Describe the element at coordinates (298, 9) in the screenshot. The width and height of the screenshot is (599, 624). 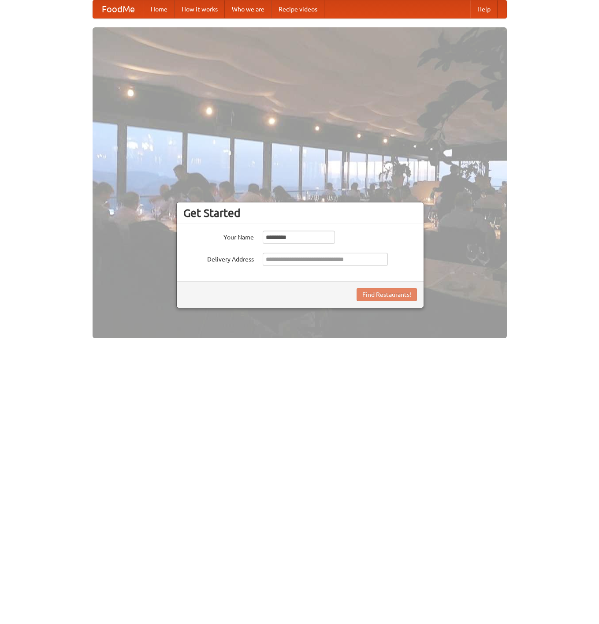
I see `a: Recipe videos` at that location.